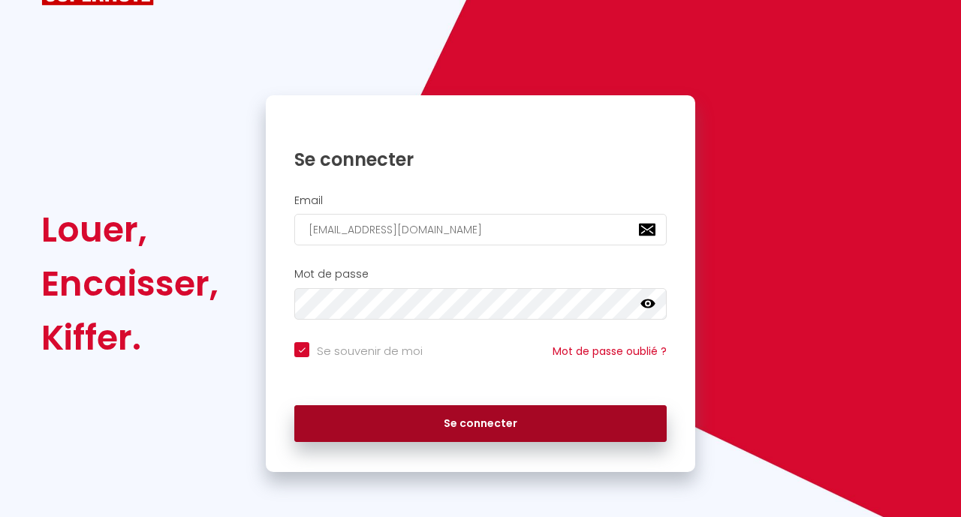 This screenshot has height=517, width=961. What do you see at coordinates (130, 284) in the screenshot?
I see `div: Encaisser,` at bounding box center [130, 284].